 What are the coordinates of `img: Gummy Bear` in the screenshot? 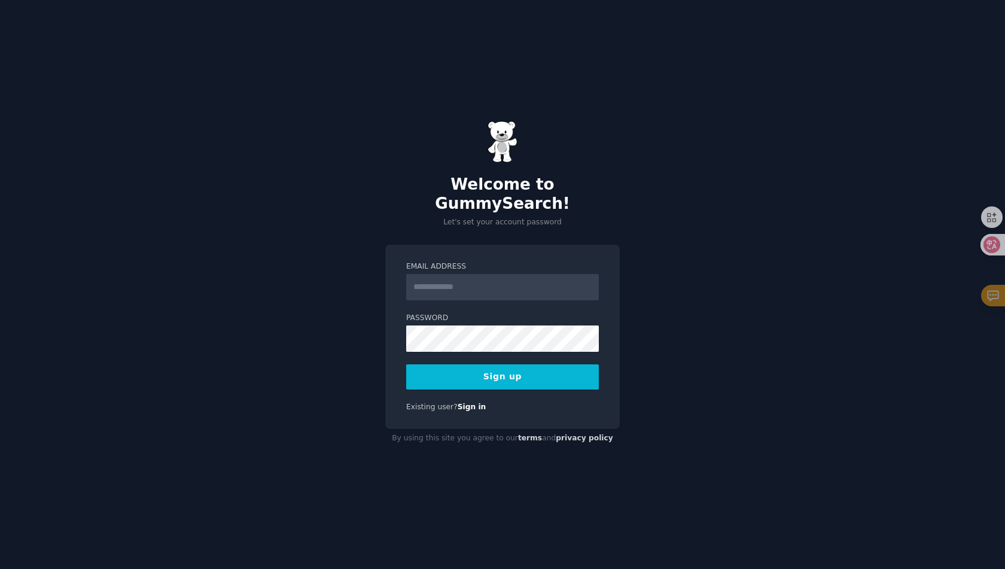 It's located at (502, 142).